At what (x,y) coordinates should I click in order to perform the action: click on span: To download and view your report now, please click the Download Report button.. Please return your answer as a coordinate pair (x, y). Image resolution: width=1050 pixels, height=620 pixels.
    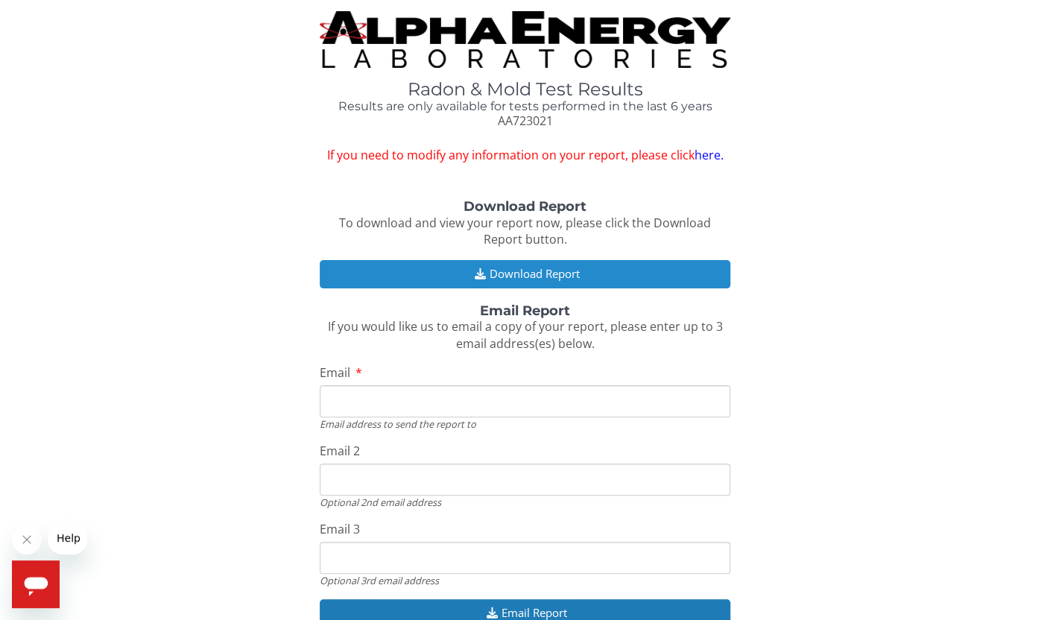
    Looking at the image, I should click on (525, 231).